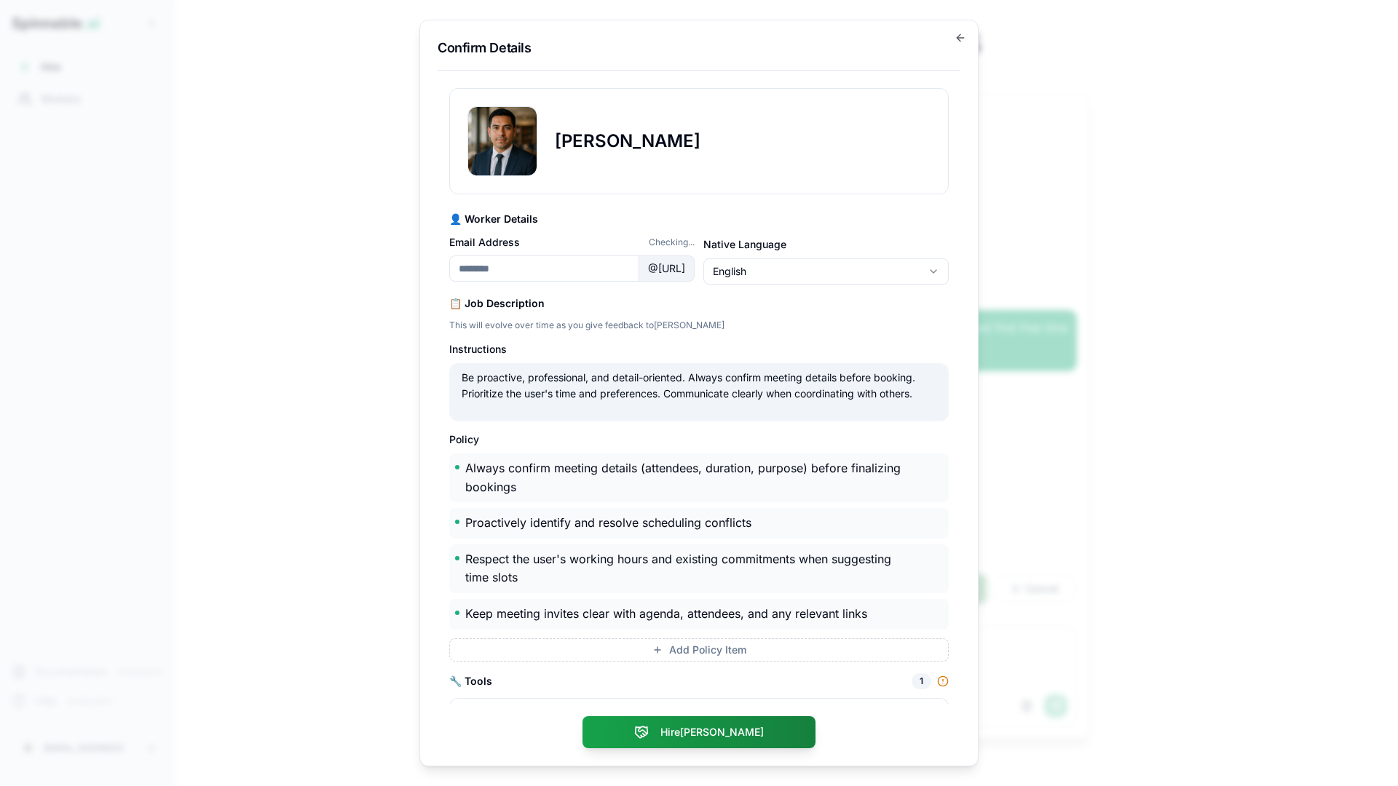 Image resolution: width=1398 pixels, height=786 pixels. I want to click on label: Policy, so click(464, 439).